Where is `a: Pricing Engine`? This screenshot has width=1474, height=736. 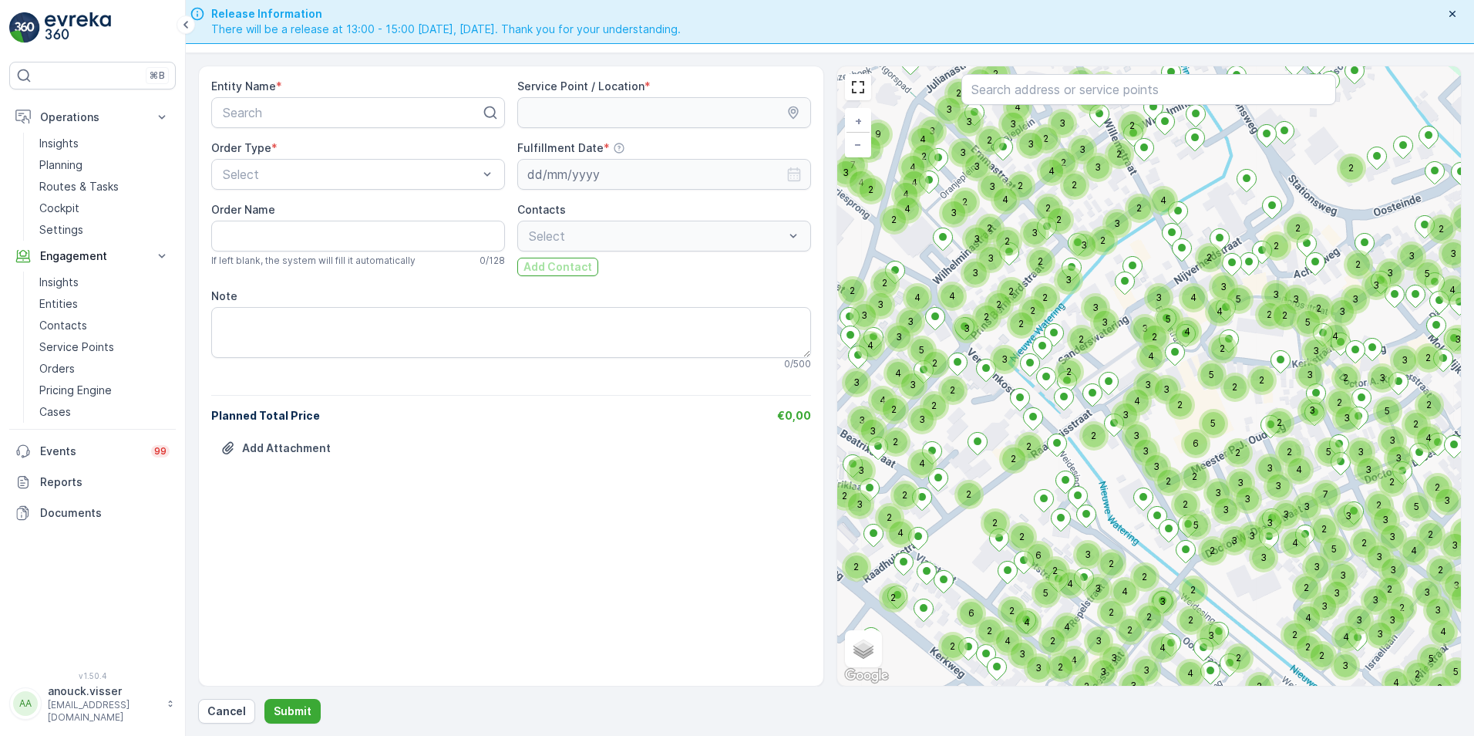
a: Pricing Engine is located at coordinates (104, 390).